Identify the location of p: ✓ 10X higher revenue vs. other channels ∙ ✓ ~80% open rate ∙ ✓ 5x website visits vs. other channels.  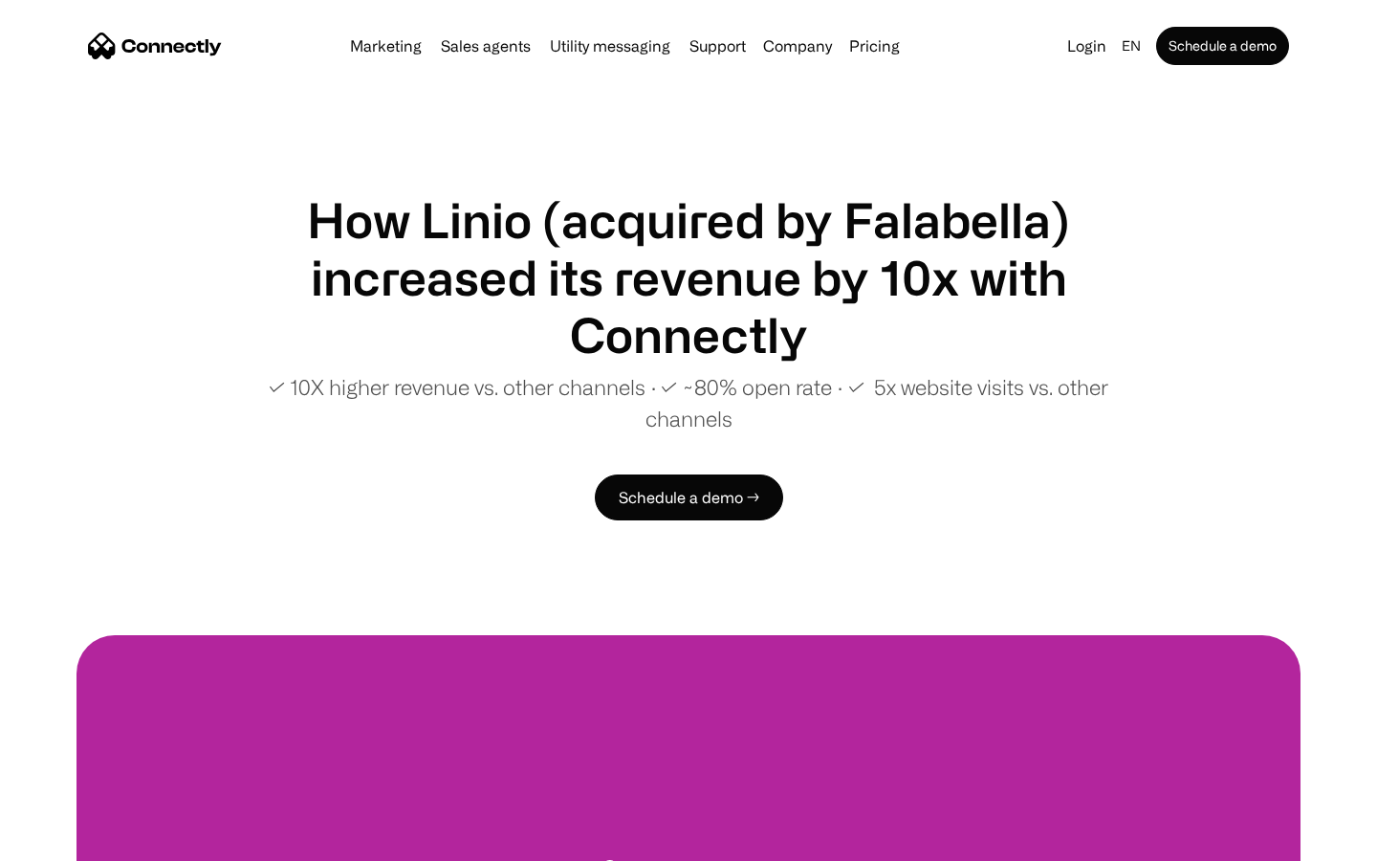
(688, 403).